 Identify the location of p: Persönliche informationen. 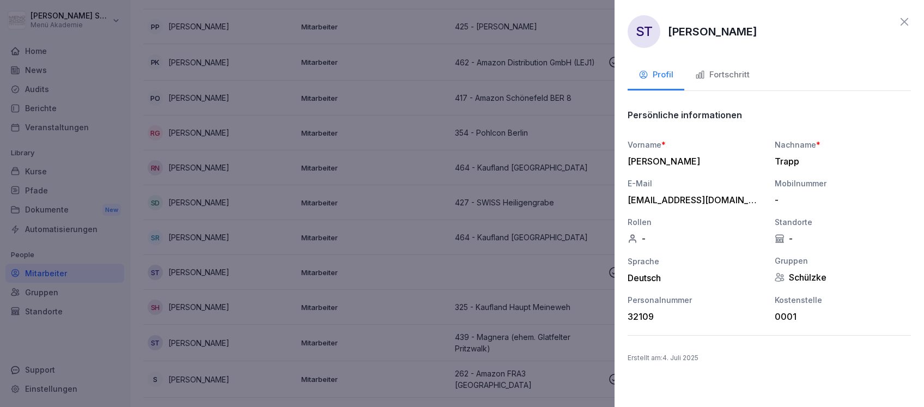
(685, 115).